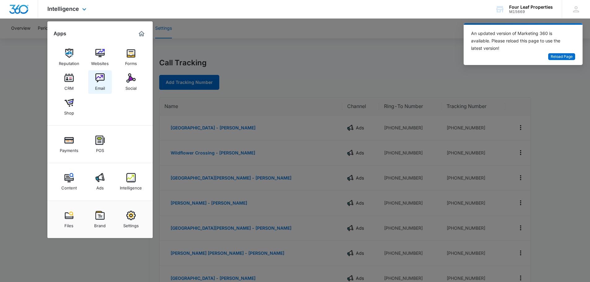 The image size is (590, 282). Describe the element at coordinates (100, 144) in the screenshot. I see `a: POS` at that location.